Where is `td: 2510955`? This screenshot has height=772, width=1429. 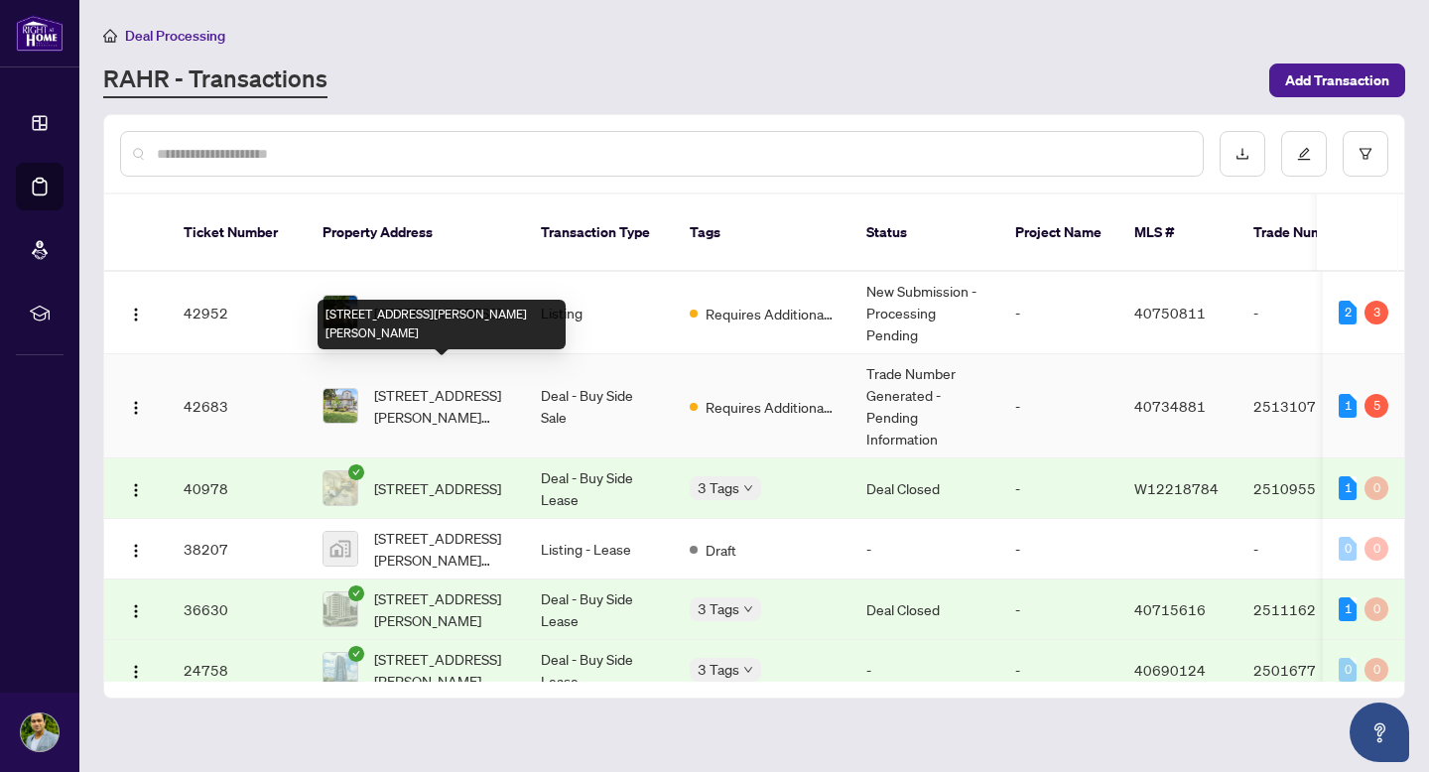 td: 2510955 is located at coordinates (1307, 488).